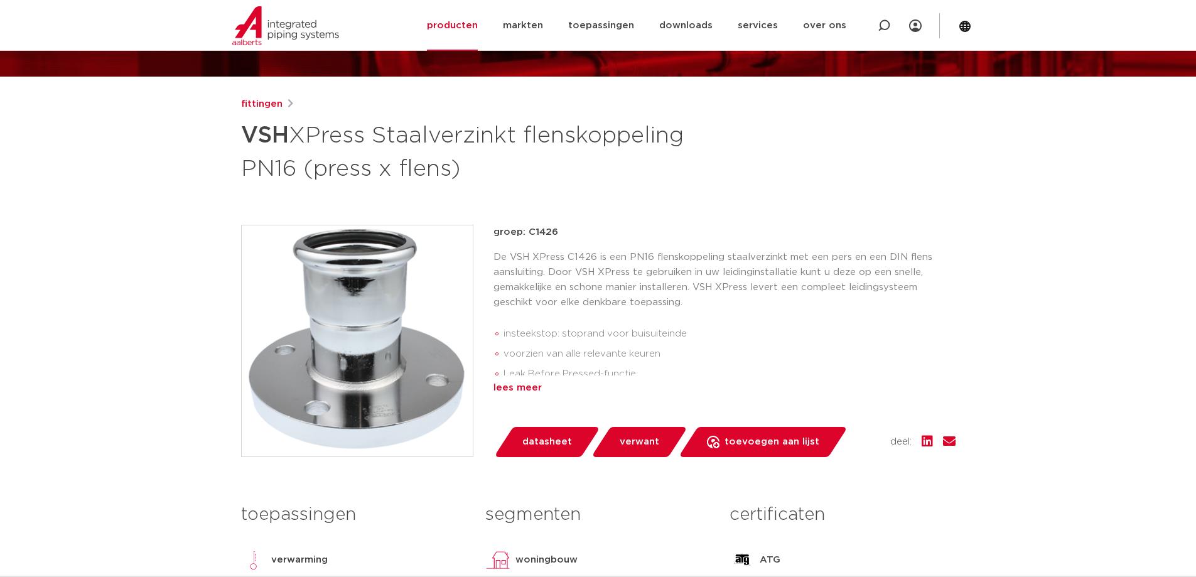 This screenshot has width=1196, height=577. Describe the element at coordinates (265, 136) in the screenshot. I see `strong: VSH` at that location.